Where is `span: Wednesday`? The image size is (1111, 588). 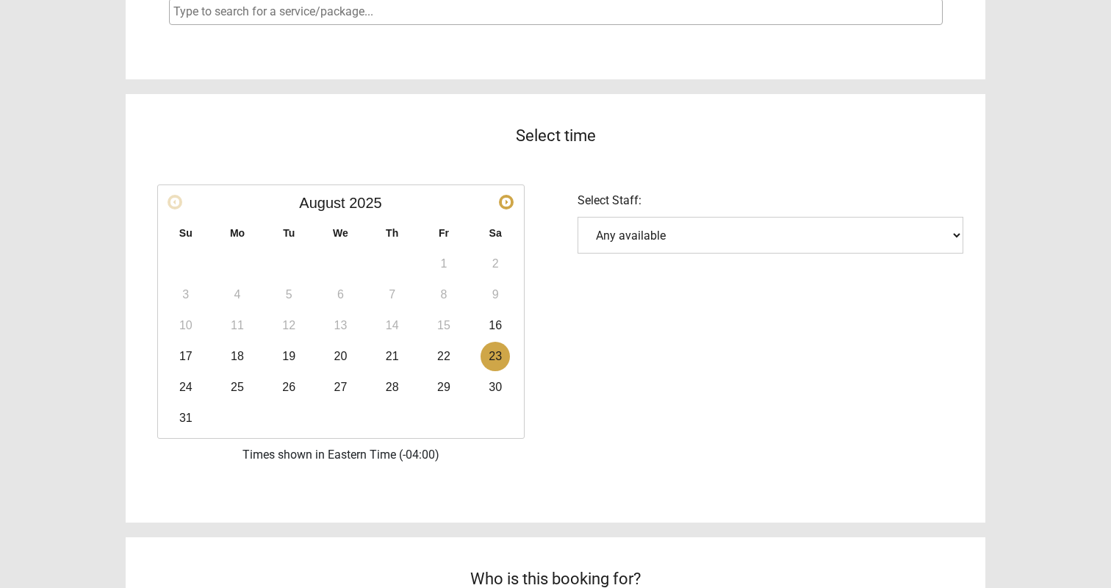
span: Wednesday is located at coordinates (340, 233).